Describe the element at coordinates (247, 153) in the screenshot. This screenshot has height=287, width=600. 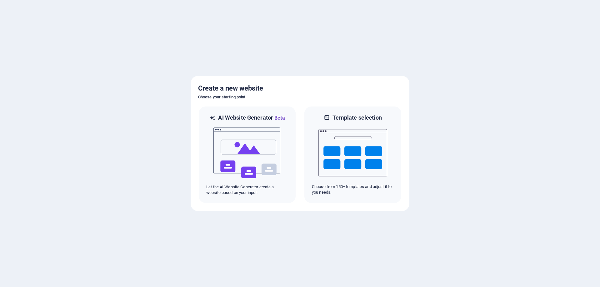
I see `img: ai` at that location.